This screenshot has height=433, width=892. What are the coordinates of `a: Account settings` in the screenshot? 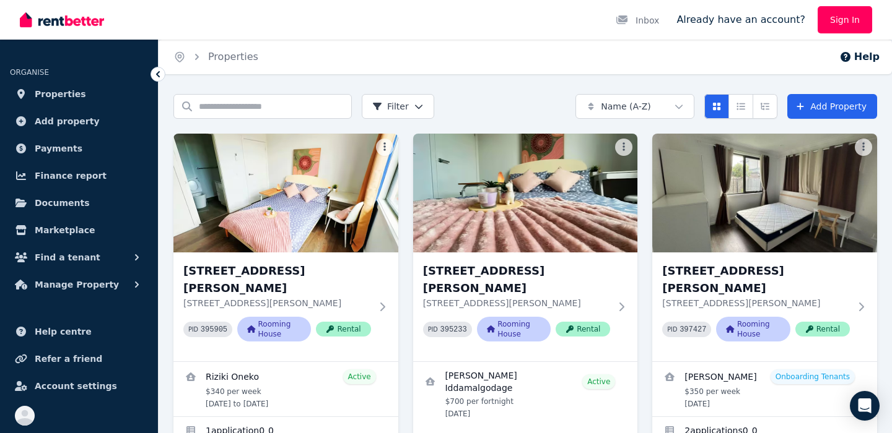 It's located at (79, 386).